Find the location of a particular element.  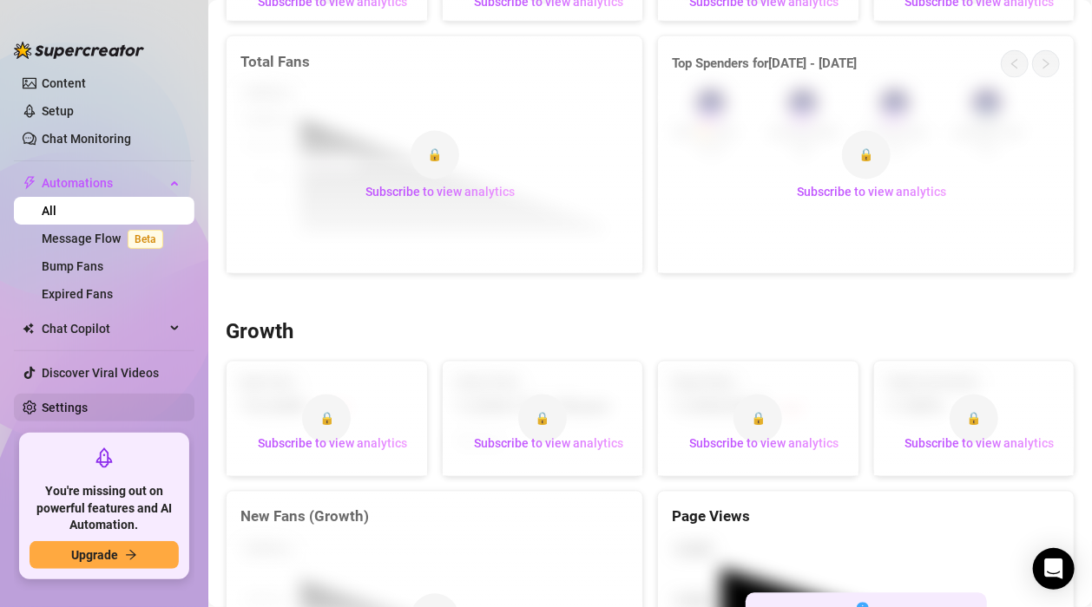

div: Open Intercom Messenger is located at coordinates (1054, 569).